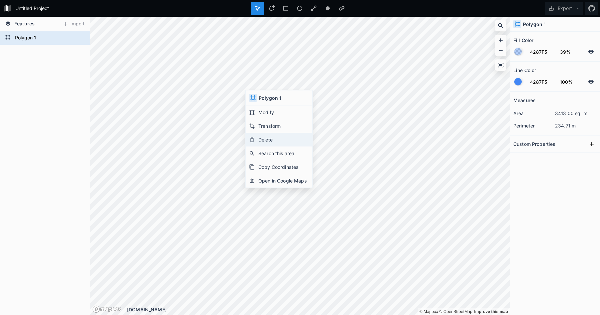 The height and width of the screenshot is (315, 600). What do you see at coordinates (564, 8) in the screenshot?
I see `button: Export` at bounding box center [564, 8].